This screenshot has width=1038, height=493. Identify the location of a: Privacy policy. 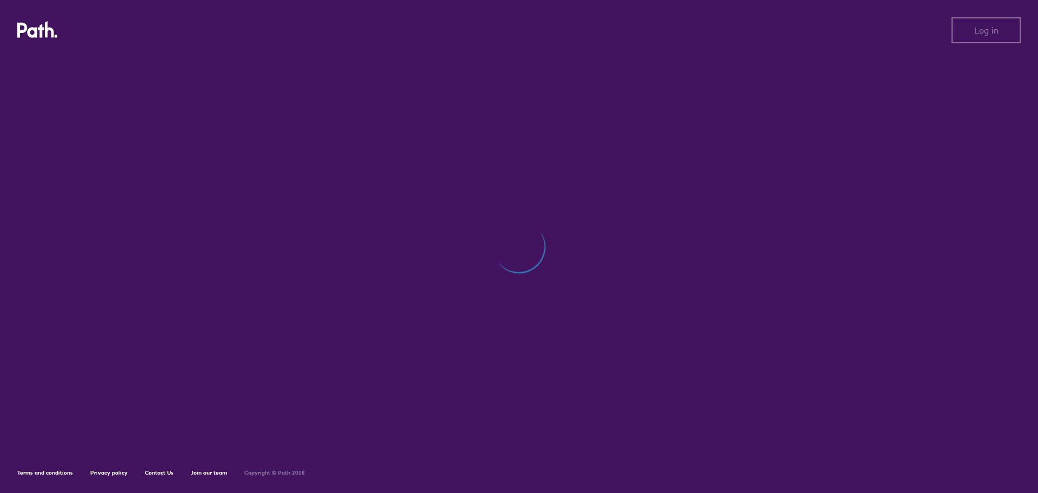
(109, 472).